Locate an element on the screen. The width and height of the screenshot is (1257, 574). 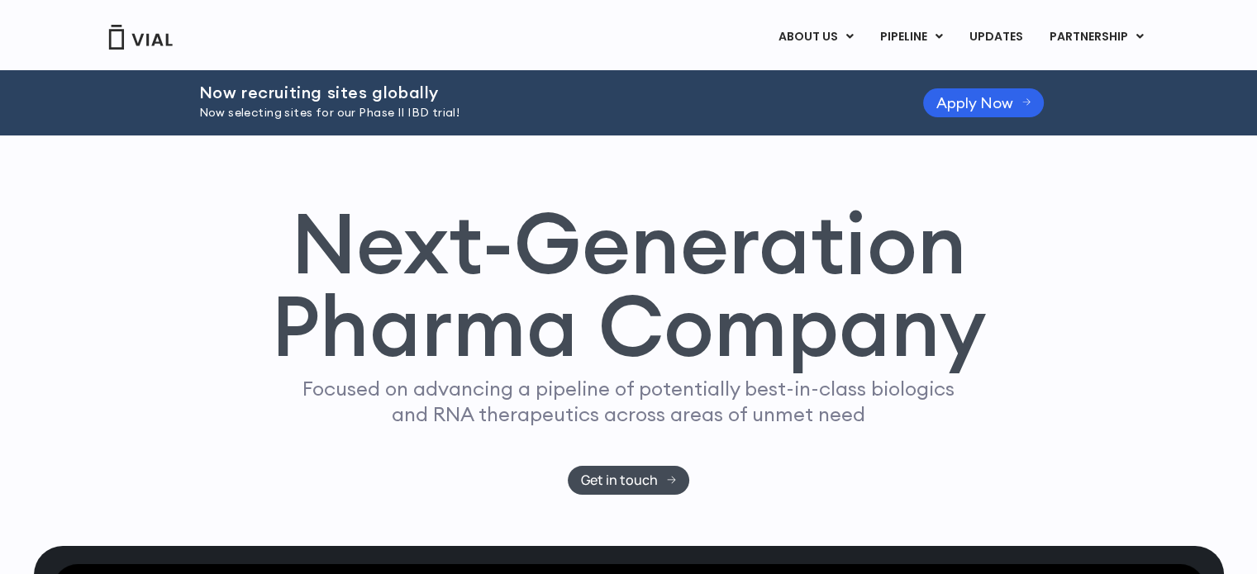
img: Vial Logo is located at coordinates (140, 37).